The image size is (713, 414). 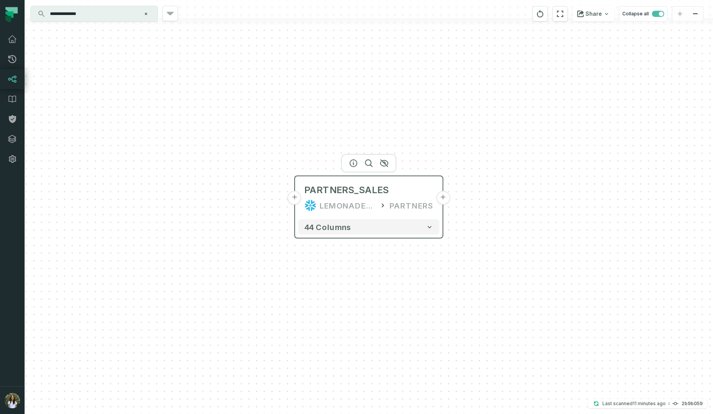 What do you see at coordinates (634, 404) in the screenshot?
I see `p: Last scanned` at bounding box center [634, 404].